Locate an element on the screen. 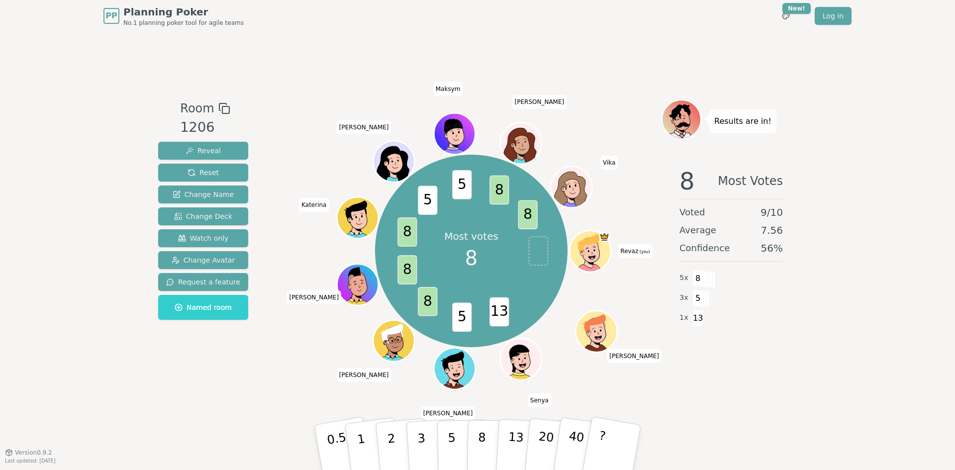  span: 56 % is located at coordinates (772, 248).